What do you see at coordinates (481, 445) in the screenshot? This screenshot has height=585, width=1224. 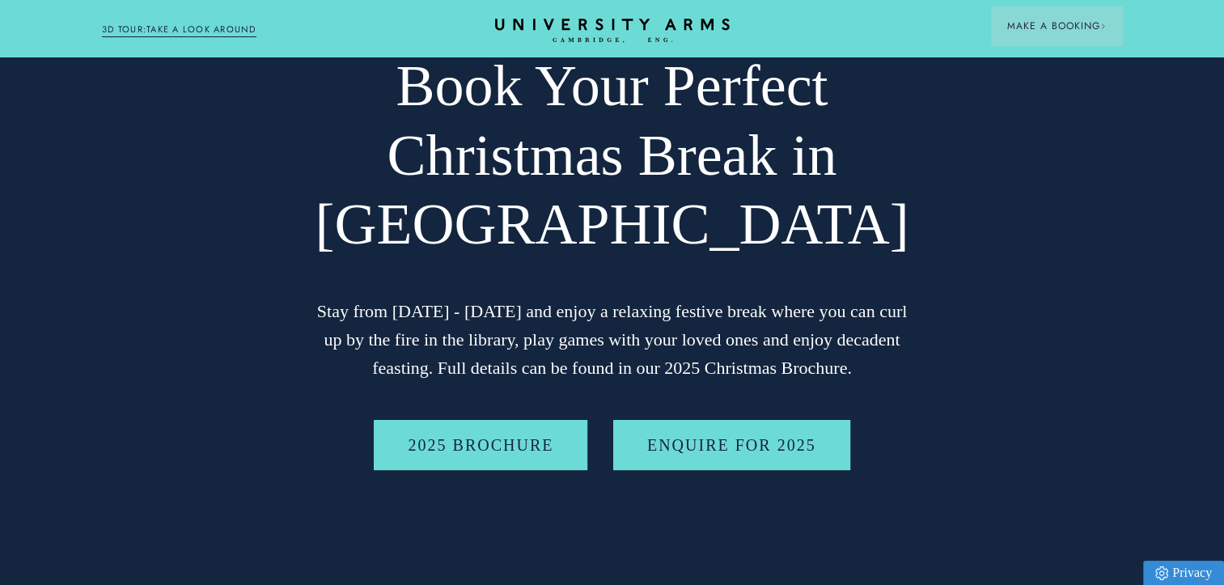 I see `a: 2025 BROCHURE` at bounding box center [481, 445].